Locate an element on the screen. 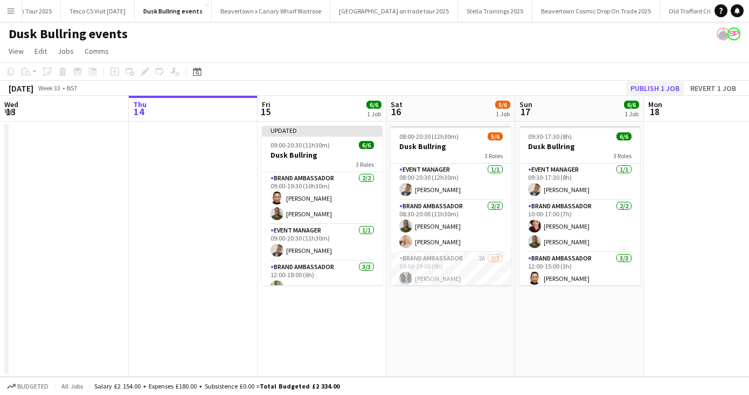 The height and width of the screenshot is (395, 749). div: Updated is located at coordinates (322, 130).